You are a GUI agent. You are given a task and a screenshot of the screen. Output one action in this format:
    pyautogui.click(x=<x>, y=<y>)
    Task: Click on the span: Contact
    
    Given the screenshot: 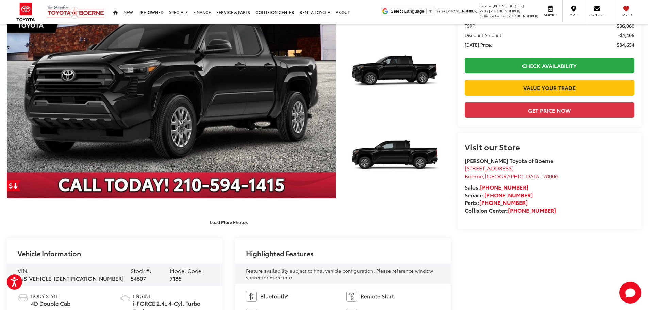 What is the action you would take?
    pyautogui.click(x=597, y=15)
    